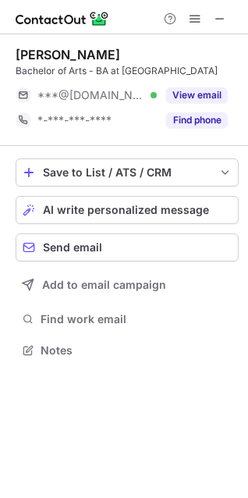  Describe the element at coordinates (73, 248) in the screenshot. I see `span: Send email` at that location.